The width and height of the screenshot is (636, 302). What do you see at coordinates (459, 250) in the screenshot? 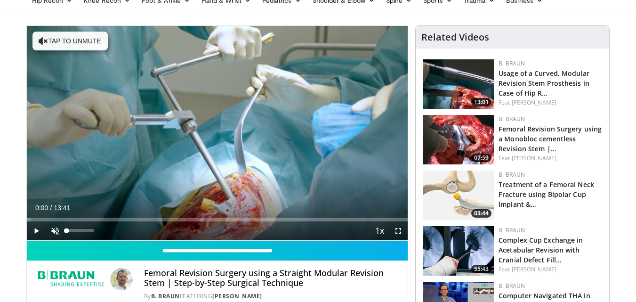
I see `a: 55:43` at bounding box center [459, 250].